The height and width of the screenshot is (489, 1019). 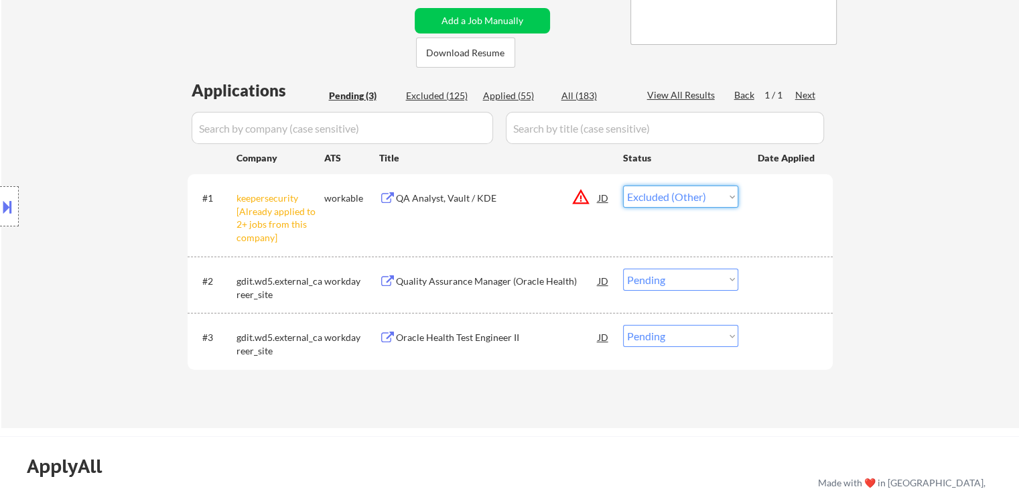 What do you see at coordinates (745, 95) in the screenshot?
I see `div: Back` at bounding box center [745, 95].